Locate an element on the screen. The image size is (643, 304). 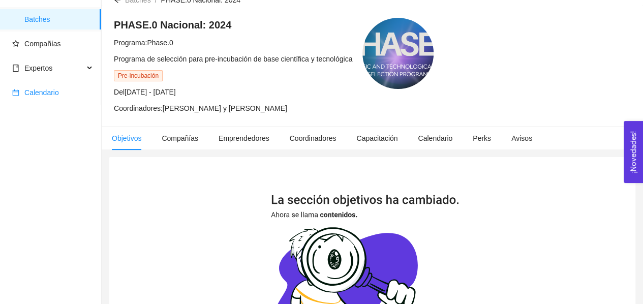
span: Coordinadores is located at coordinates (313, 138).